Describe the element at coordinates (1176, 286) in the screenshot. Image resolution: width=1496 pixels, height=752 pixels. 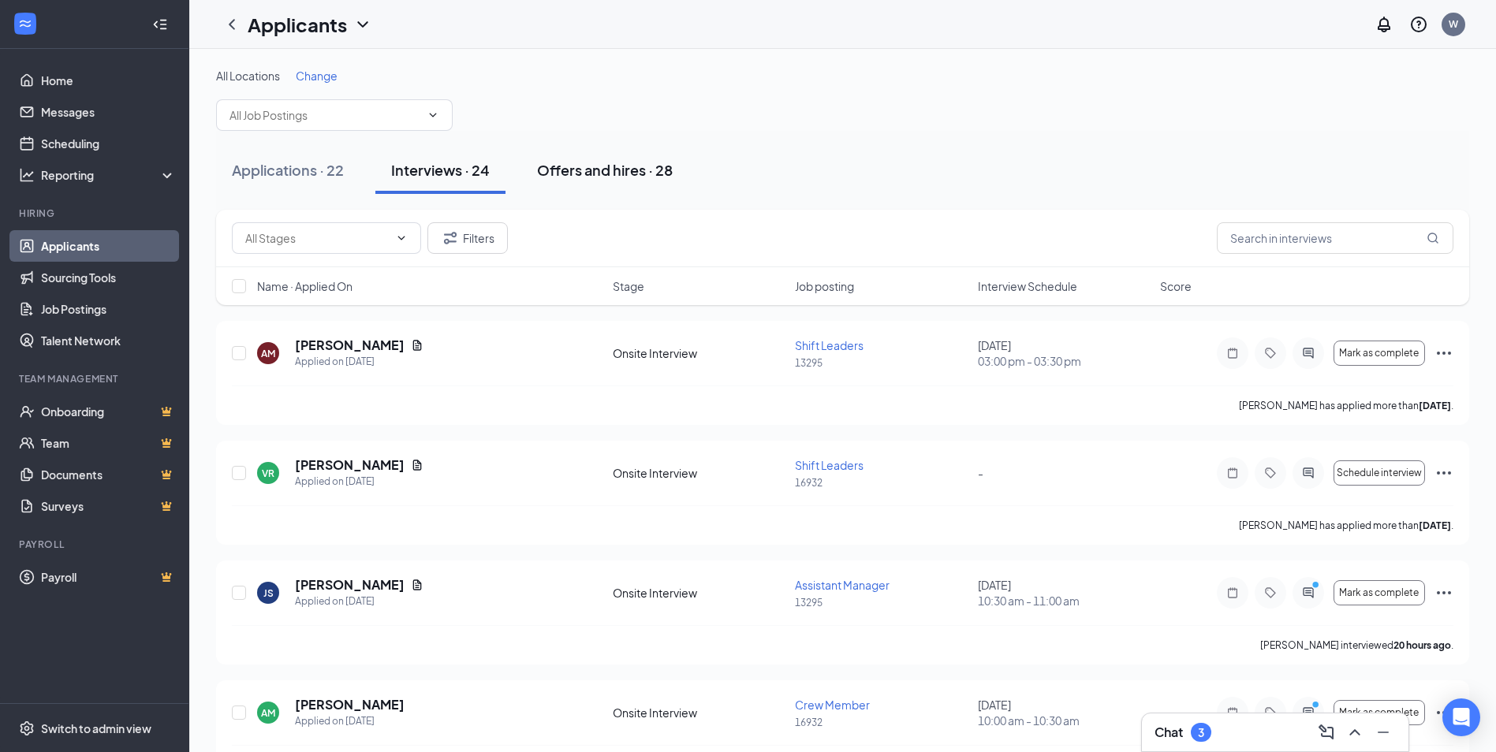
I see `span: Score` at that location.